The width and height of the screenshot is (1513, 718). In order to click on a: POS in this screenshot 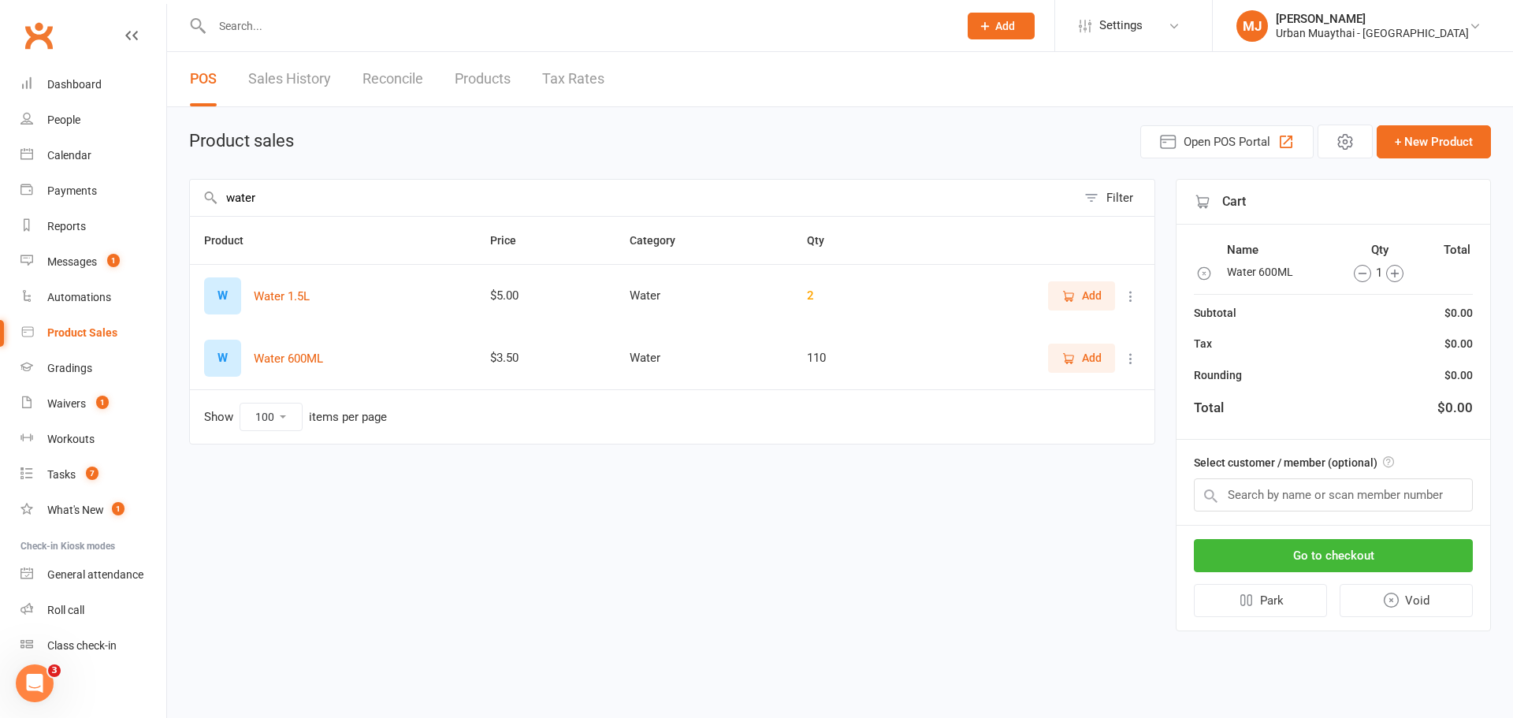, I will do `click(203, 79)`.